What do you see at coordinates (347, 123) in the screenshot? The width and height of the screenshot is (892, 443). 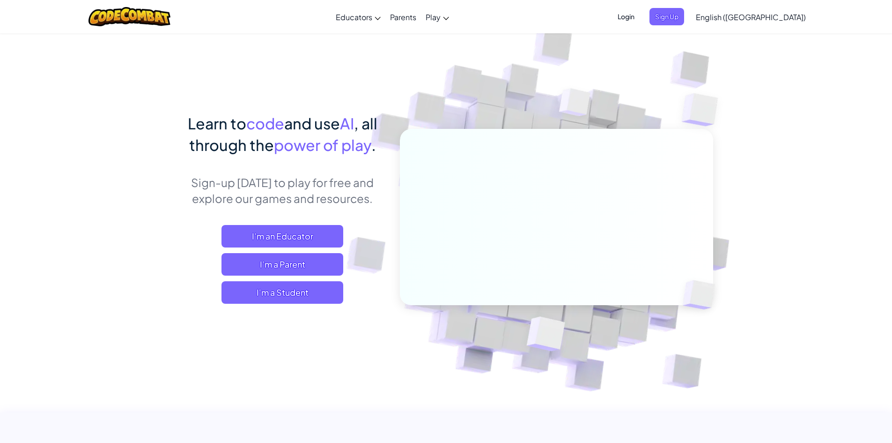 I see `span: AI` at bounding box center [347, 123].